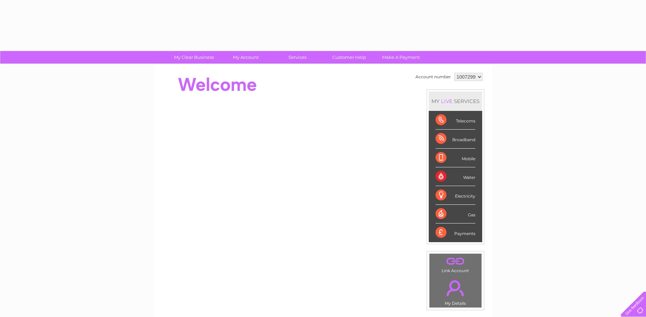  Describe the element at coordinates (455, 120) in the screenshot. I see `div: Telecoms` at that location.